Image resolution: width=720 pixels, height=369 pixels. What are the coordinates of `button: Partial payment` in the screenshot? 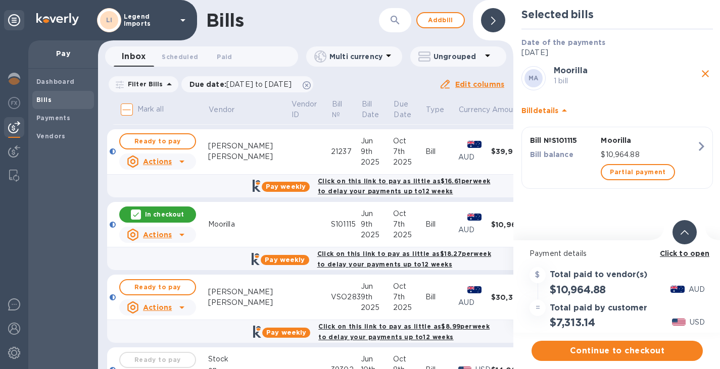 It's located at (637, 172).